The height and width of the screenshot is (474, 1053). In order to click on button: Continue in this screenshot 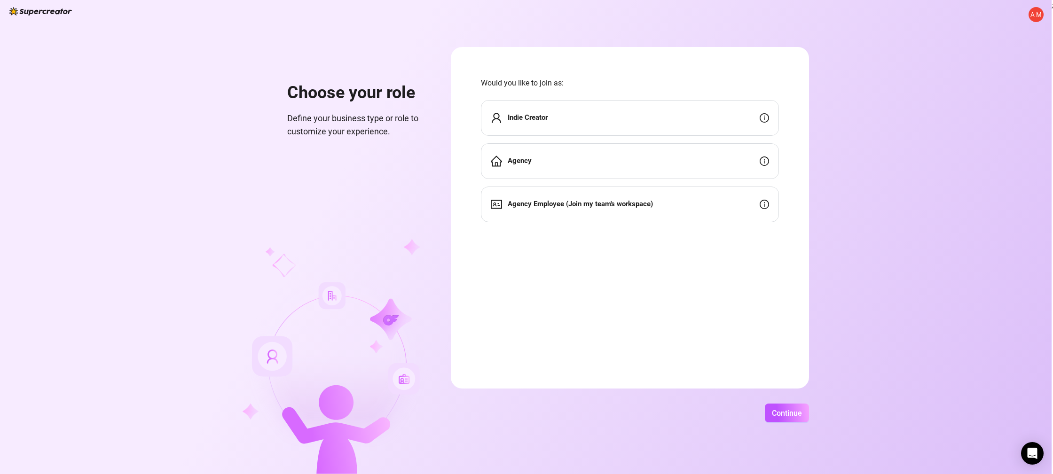, I will do `click(787, 413)`.